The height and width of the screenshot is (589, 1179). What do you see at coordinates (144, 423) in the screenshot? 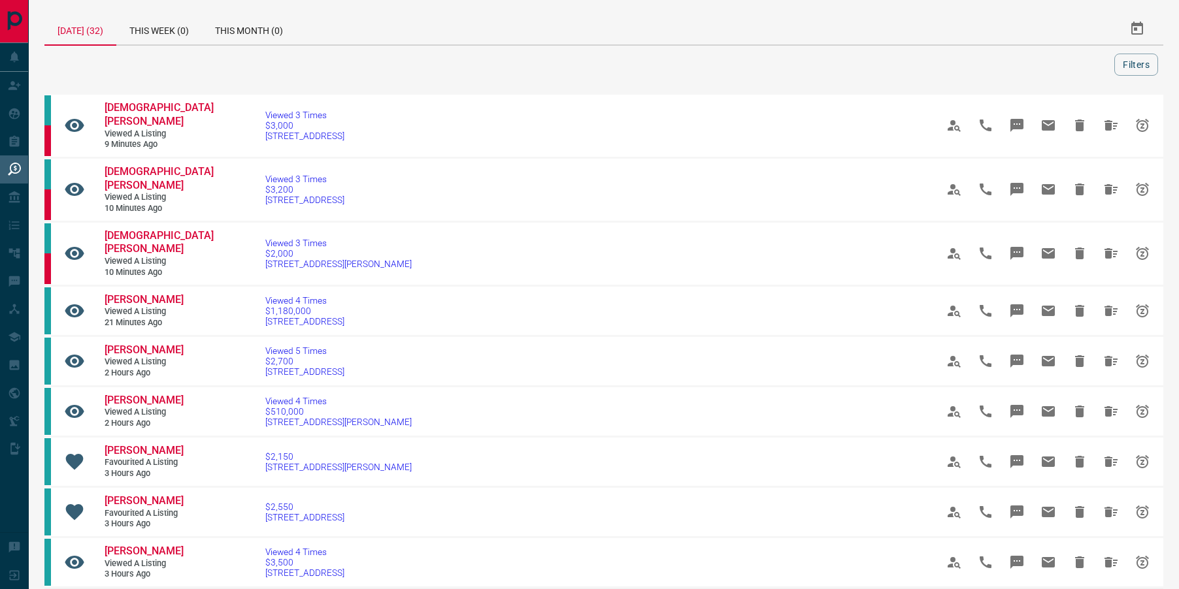
I see `span: 2 hours ago` at bounding box center [144, 423].